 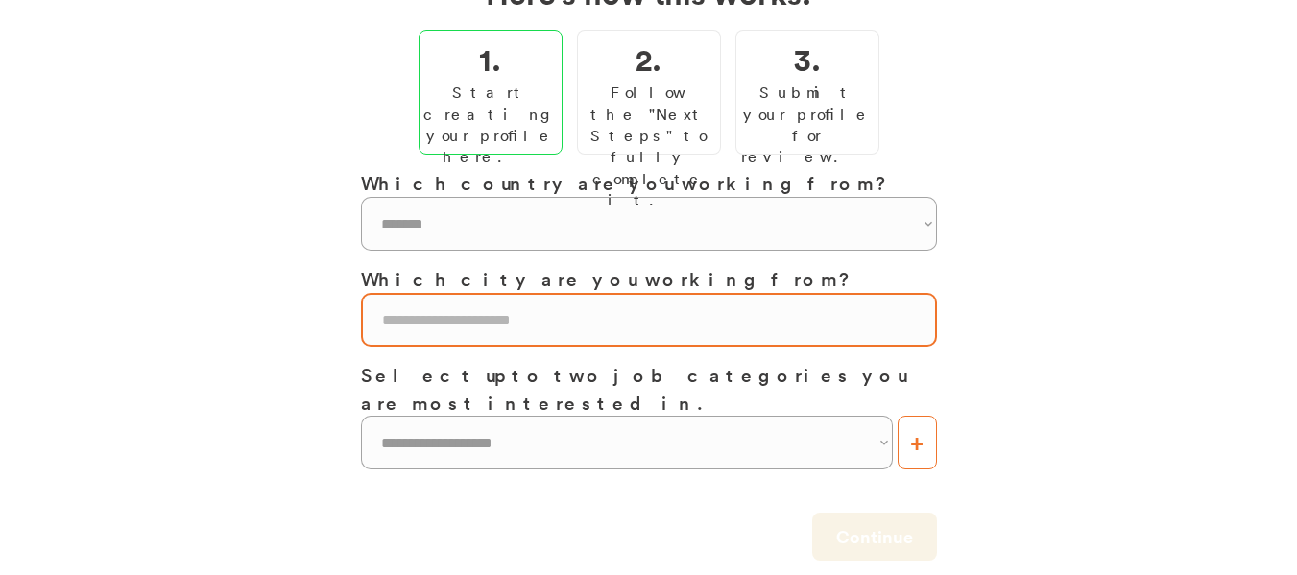 What do you see at coordinates (490, 125) in the screenshot?
I see `div: Start creating your profile here.` at bounding box center [490, 125].